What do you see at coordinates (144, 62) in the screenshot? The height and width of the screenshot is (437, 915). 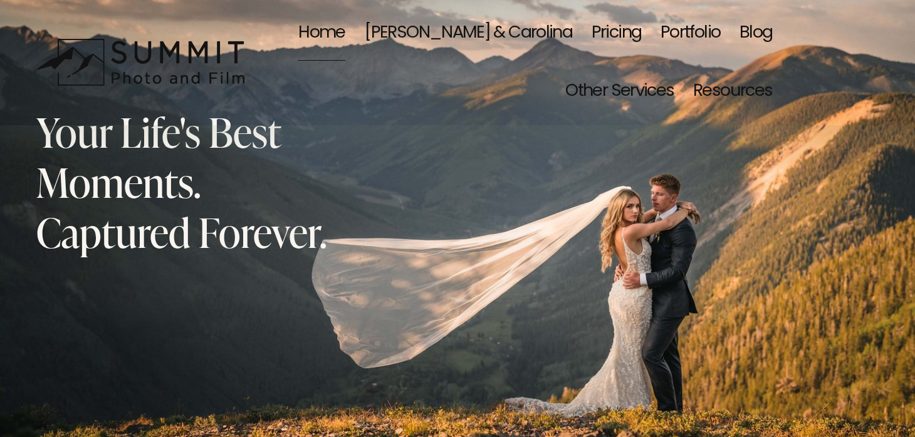 I see `a: Summit Photo and Film` at bounding box center [144, 62].